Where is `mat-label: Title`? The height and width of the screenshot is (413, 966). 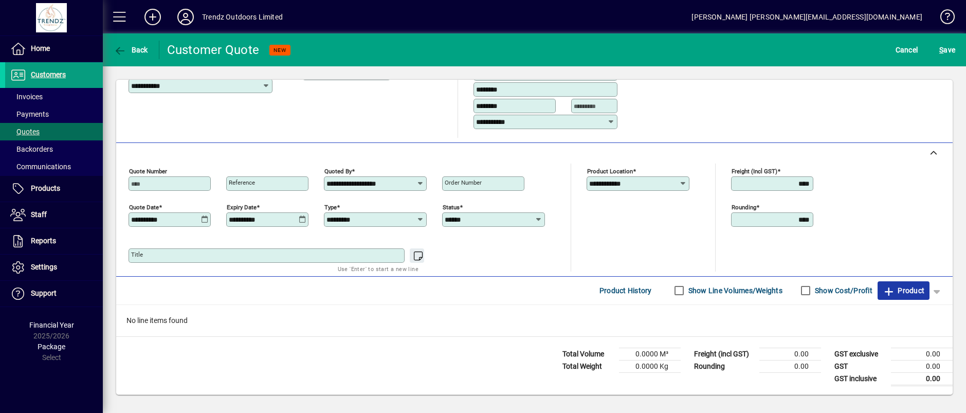 mat-label: Title is located at coordinates (137, 255).